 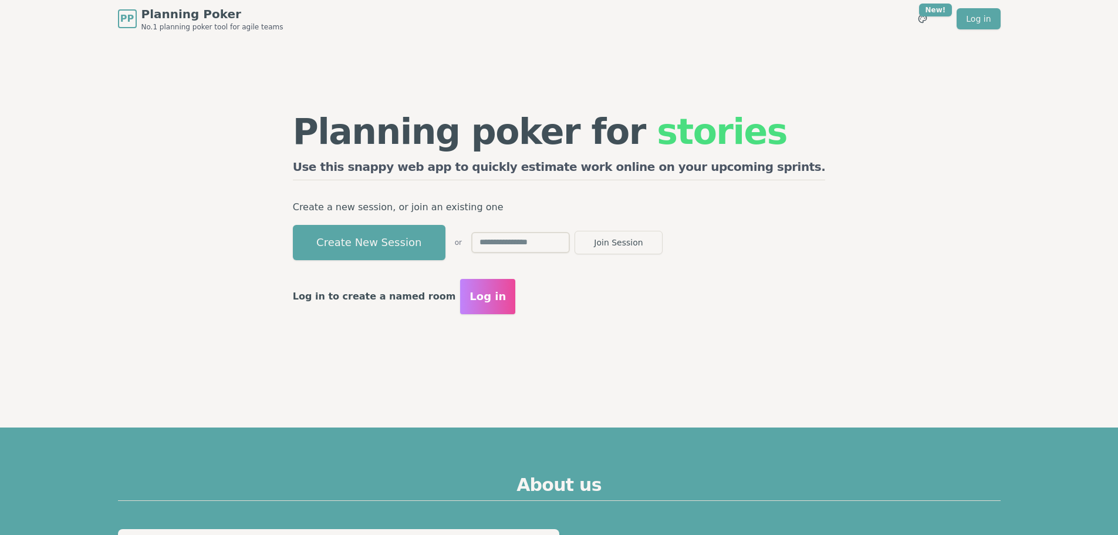 What do you see at coordinates (212, 14) in the screenshot?
I see `span: Planning Poker` at bounding box center [212, 14].